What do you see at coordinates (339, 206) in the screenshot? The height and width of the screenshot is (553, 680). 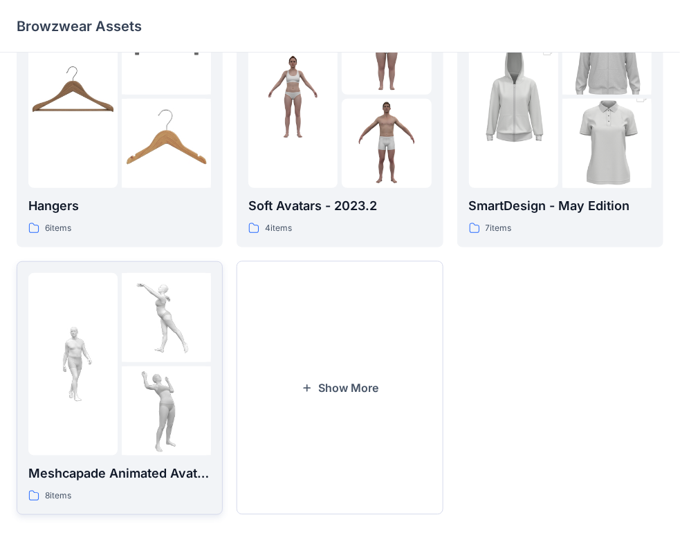 I see `p: Soft Avatars - 2023.2` at bounding box center [339, 206].